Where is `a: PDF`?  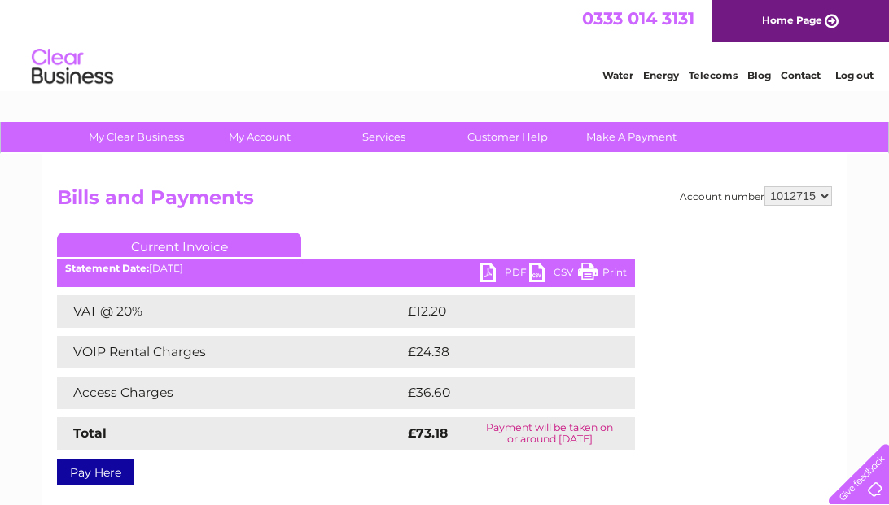
a: PDF is located at coordinates (505, 274).